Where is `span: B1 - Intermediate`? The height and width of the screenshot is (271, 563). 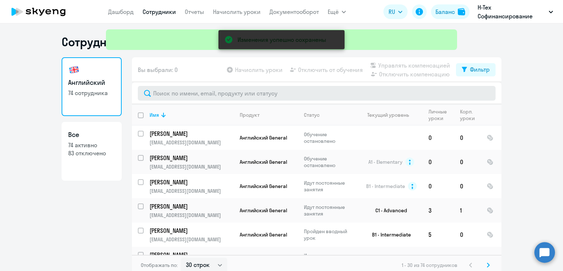 span: B1 - Intermediate is located at coordinates (386, 186).